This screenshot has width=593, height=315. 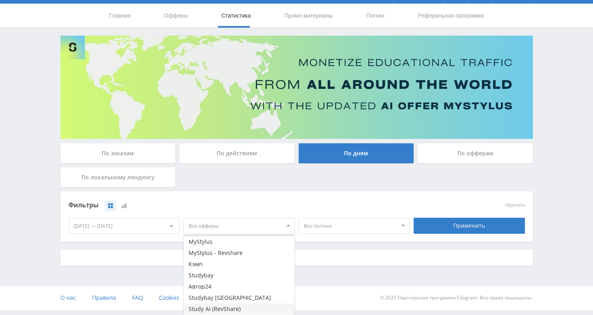 What do you see at coordinates (118, 153) in the screenshot?
I see `div: По заказам` at bounding box center [118, 153].